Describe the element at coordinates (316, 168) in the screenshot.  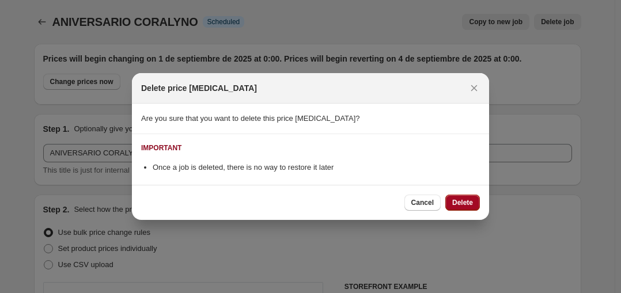
I see `li: Once a job is deleted, there is no way to restore it later` at that location.